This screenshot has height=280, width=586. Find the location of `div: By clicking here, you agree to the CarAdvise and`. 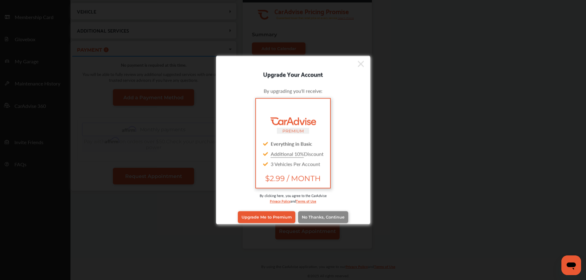

div: By clicking here, you agree to the CarAdvise and is located at coordinates (293, 201).